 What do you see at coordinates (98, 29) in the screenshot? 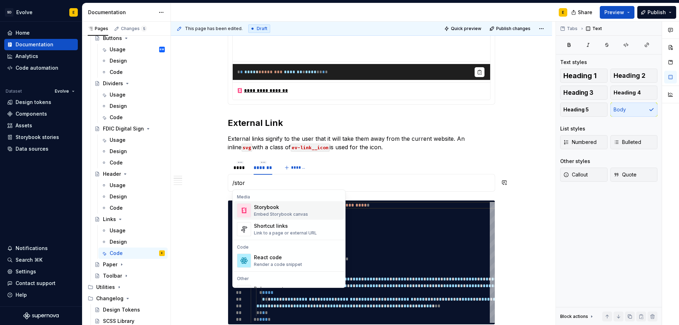
I see `div: Pages` at bounding box center [98, 29].